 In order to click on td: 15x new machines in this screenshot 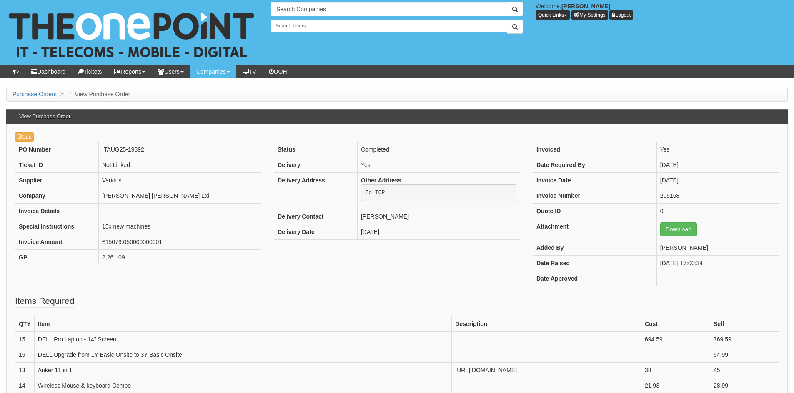, I will do `click(180, 227)`.